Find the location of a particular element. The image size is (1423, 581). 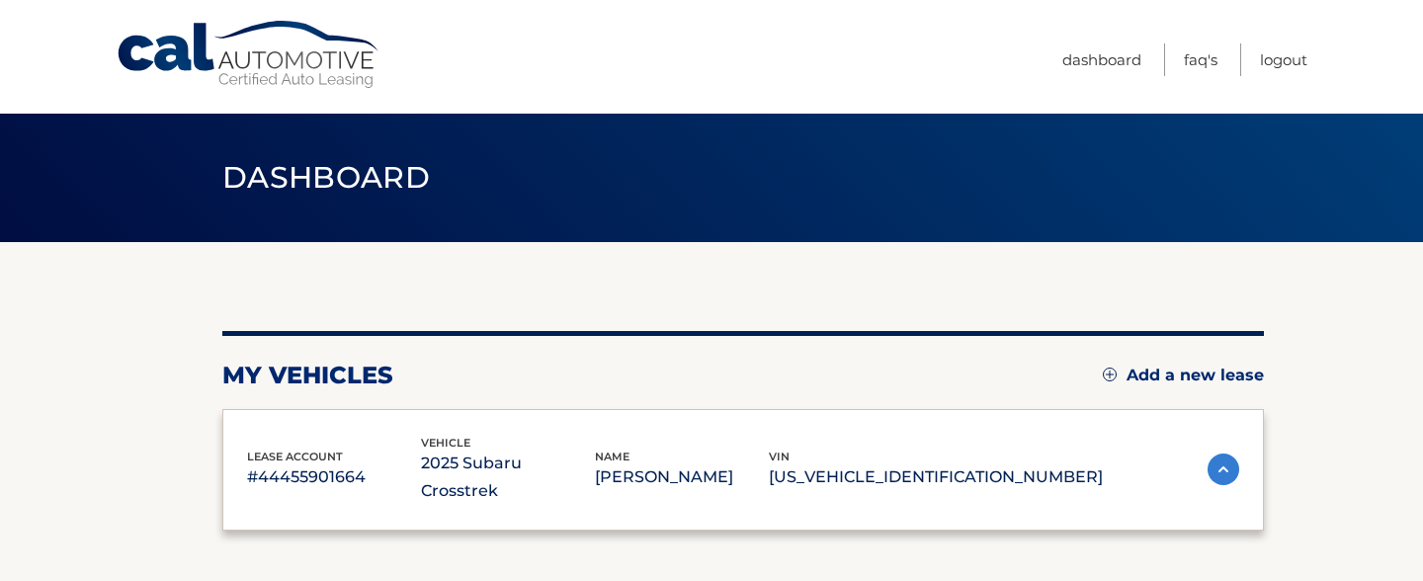

a: Logout is located at coordinates (1284, 59).